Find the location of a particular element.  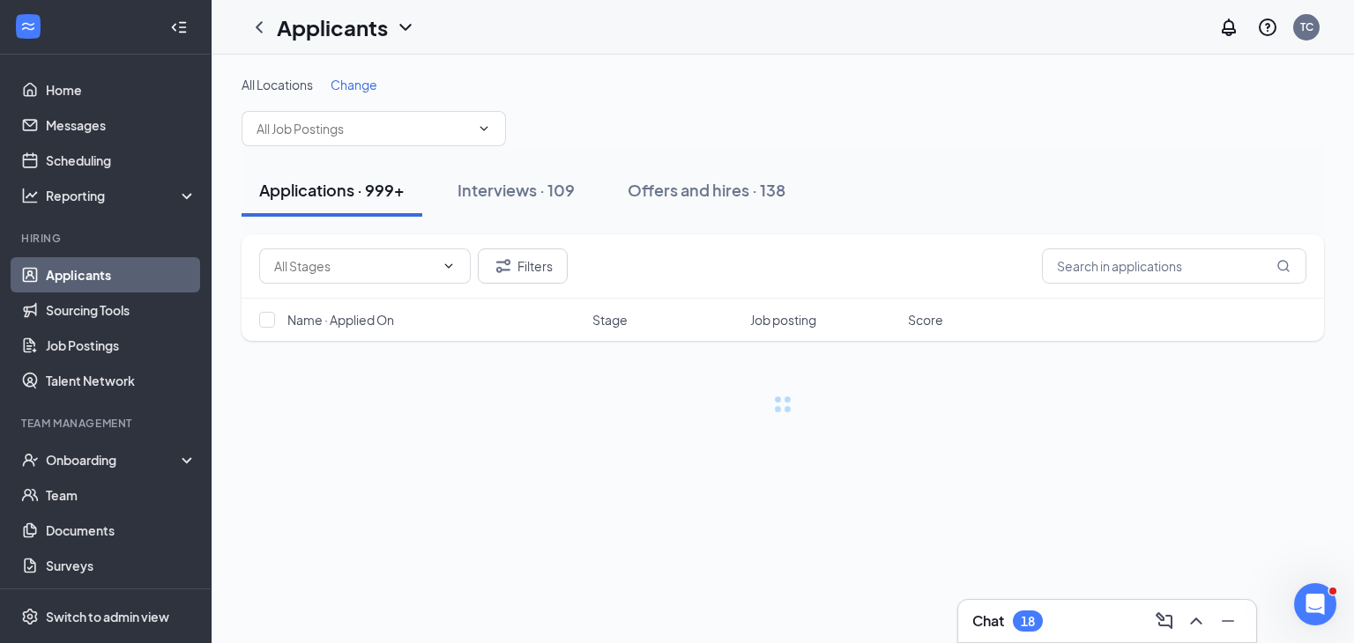

div: Team Management is located at coordinates (107, 423).